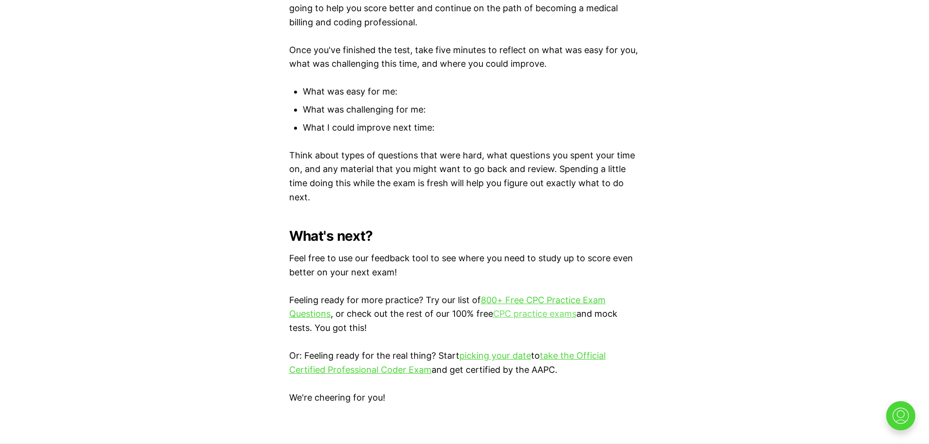  What do you see at coordinates (465, 58) in the screenshot?
I see `p: Once you've finished the test, take five minutes to reflect on what was easy for you, what was ch...` at bounding box center [465, 58].